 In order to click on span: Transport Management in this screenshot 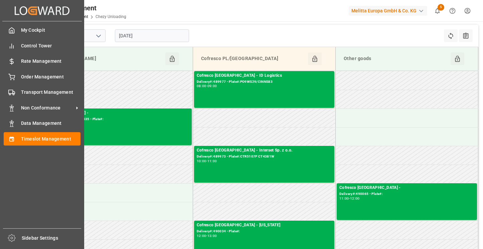, I will do `click(51, 92)`.